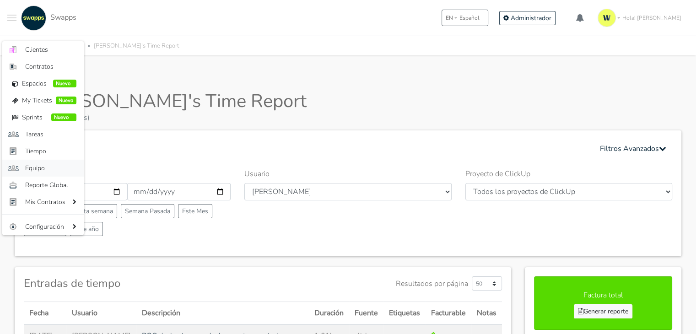  I want to click on label: Resultados por página, so click(432, 284).